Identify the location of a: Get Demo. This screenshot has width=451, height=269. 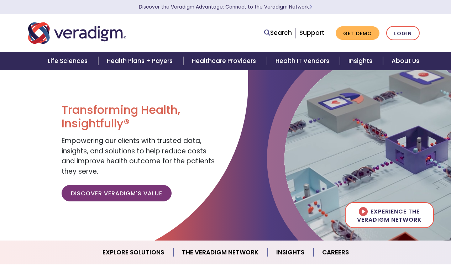
(358, 33).